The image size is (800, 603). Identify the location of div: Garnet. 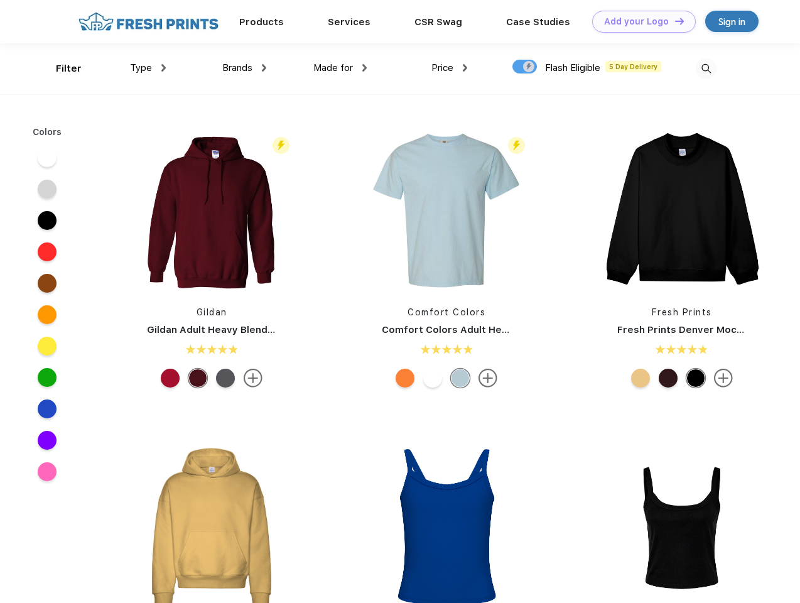
(198, 378).